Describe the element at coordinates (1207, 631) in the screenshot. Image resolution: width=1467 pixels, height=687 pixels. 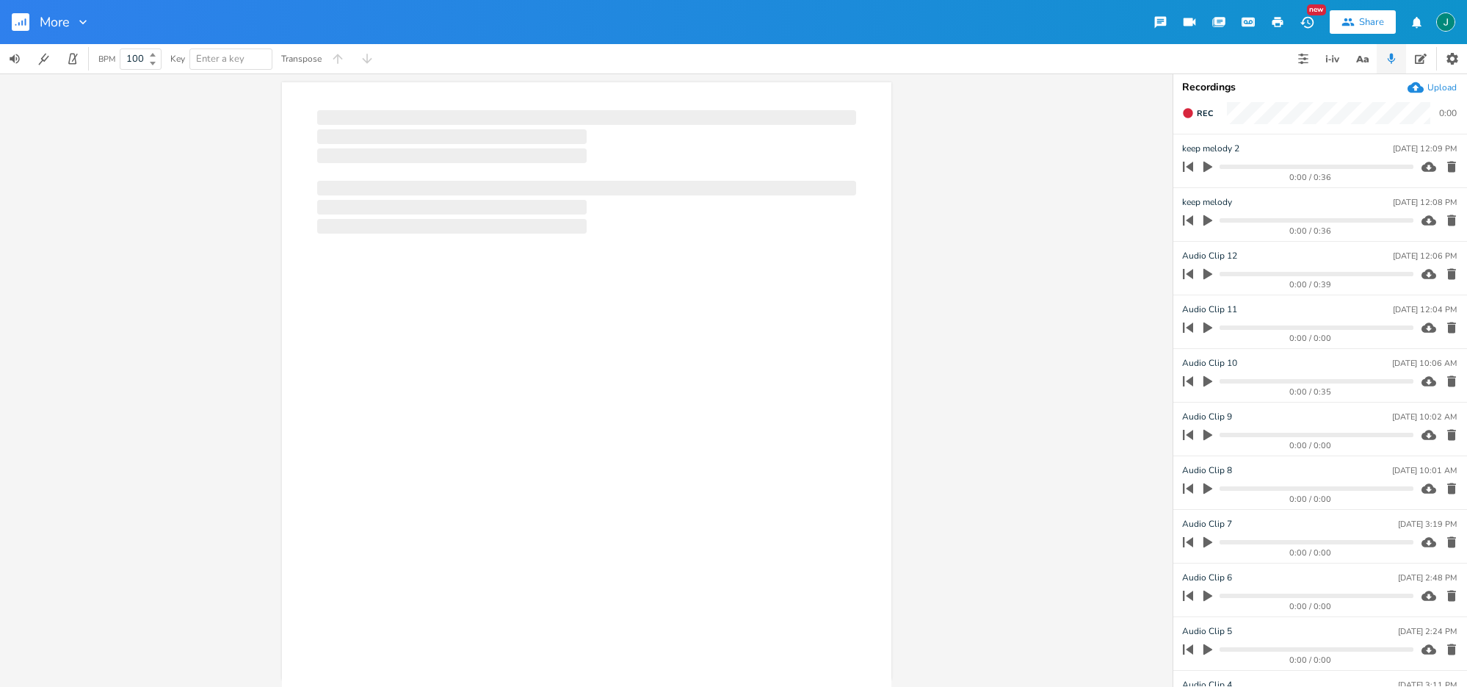
I see `span: Audio Clip 5` at that location.